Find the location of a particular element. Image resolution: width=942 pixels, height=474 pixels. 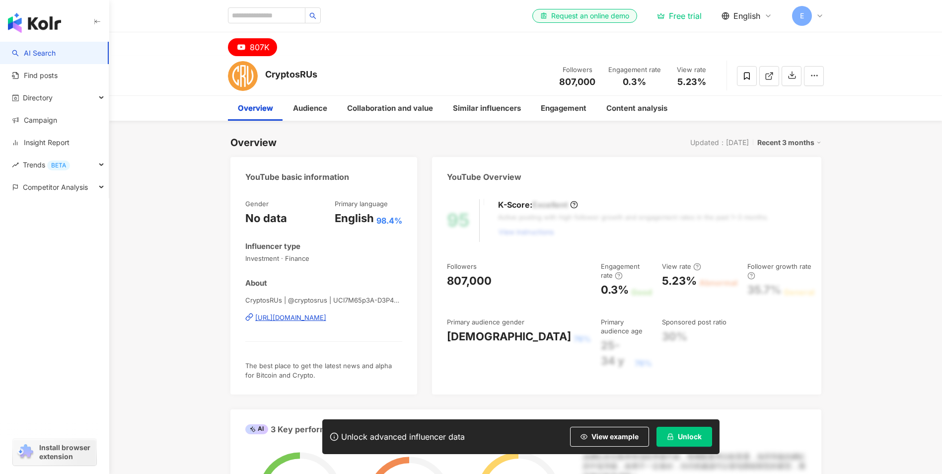

div: Engagement is located at coordinates (563, 108).